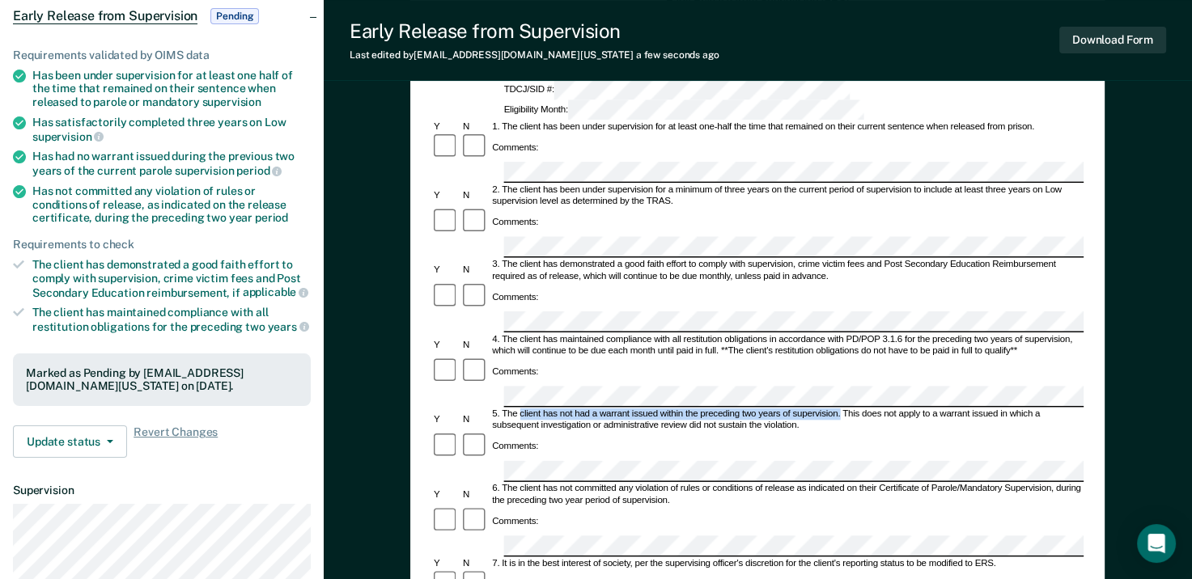  What do you see at coordinates (787, 271) in the screenshot?
I see `div: 3. The client has demonstrated a good faith effort to comply with supervision, crime victim fees ...` at bounding box center [787, 271].